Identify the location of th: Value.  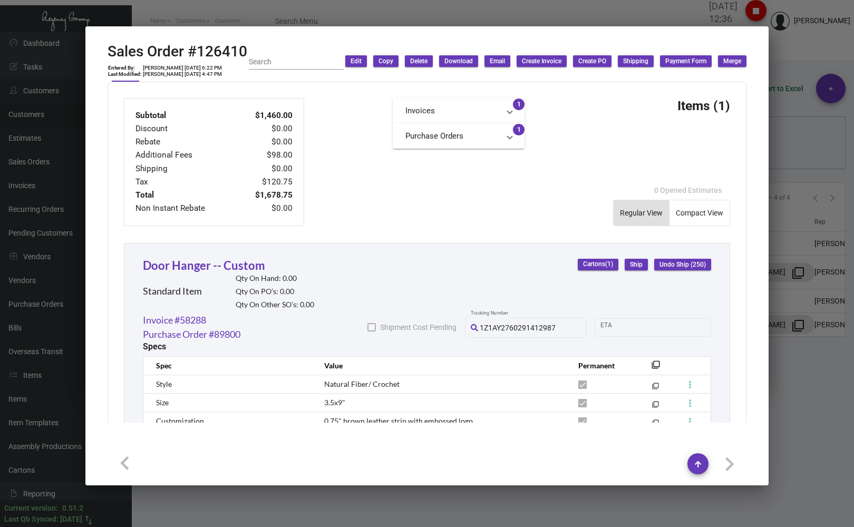
(441, 366).